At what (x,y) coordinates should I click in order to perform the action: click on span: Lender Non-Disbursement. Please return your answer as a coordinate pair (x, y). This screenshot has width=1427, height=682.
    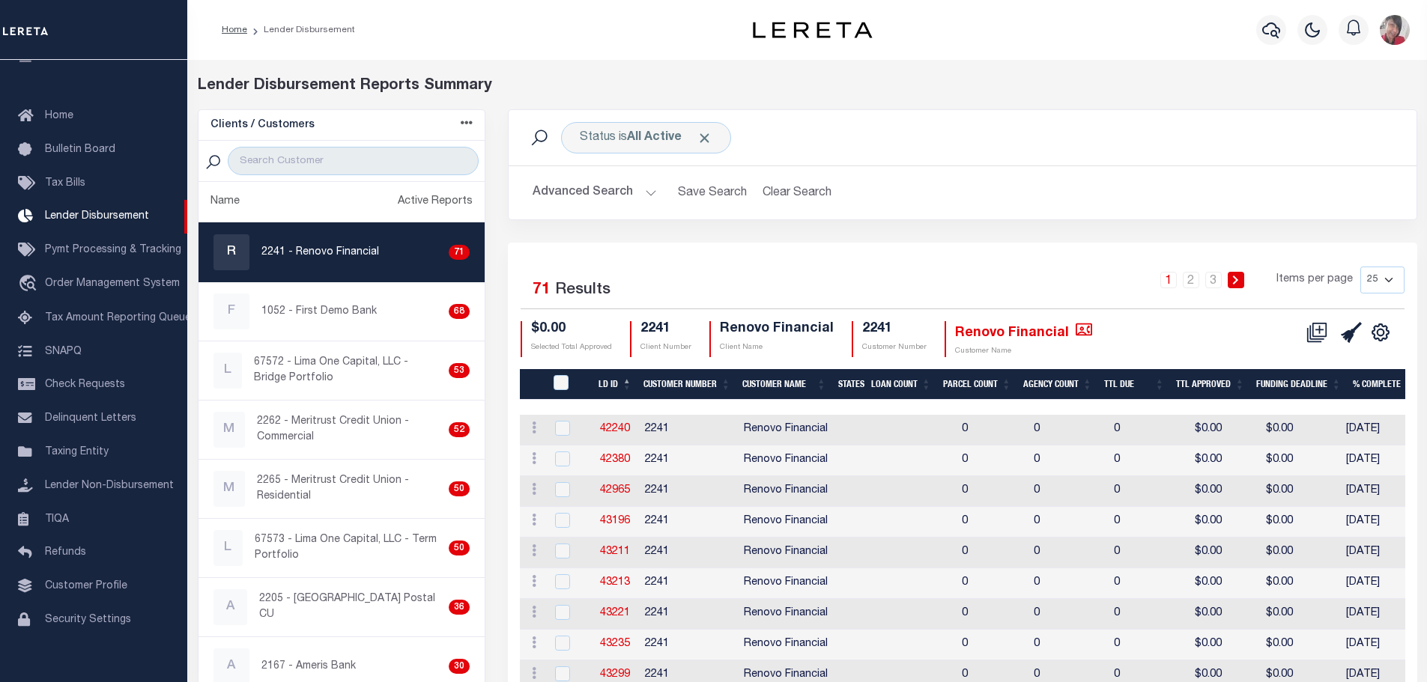
    Looking at the image, I should click on (109, 486).